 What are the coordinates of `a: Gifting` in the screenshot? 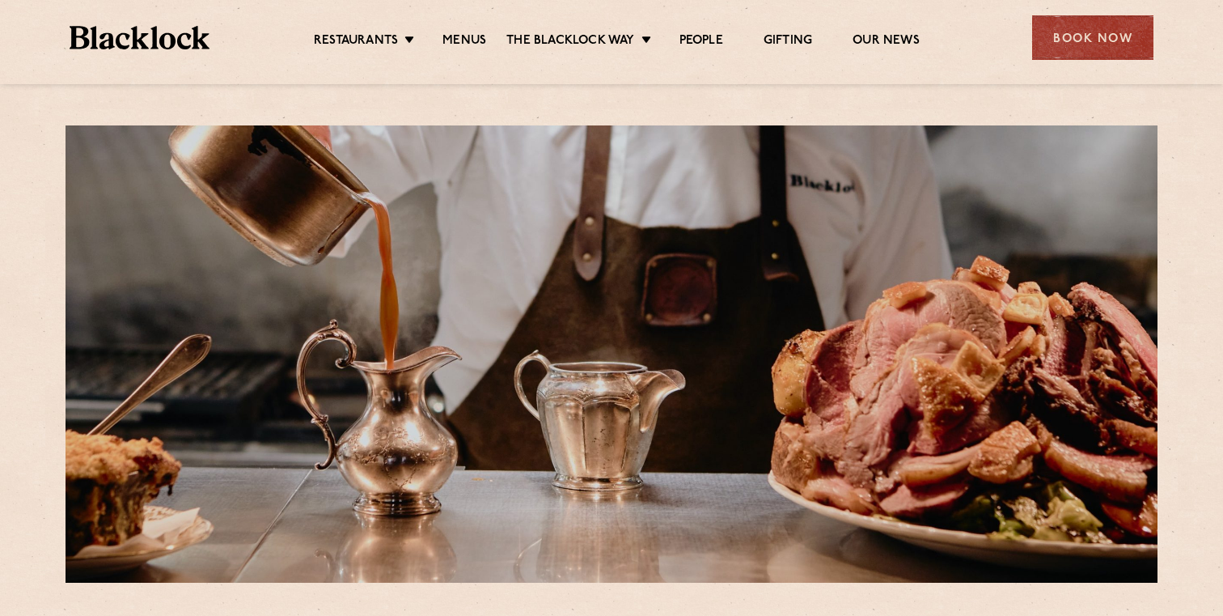 It's located at (788, 42).